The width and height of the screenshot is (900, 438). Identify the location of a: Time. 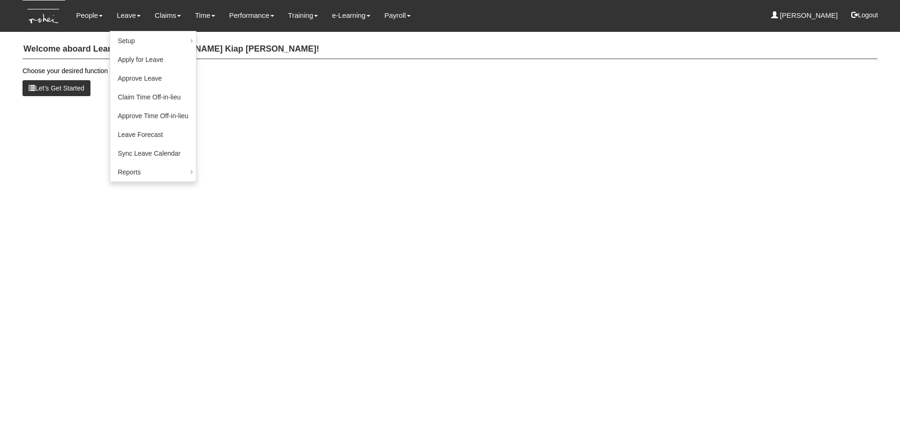
(205, 15).